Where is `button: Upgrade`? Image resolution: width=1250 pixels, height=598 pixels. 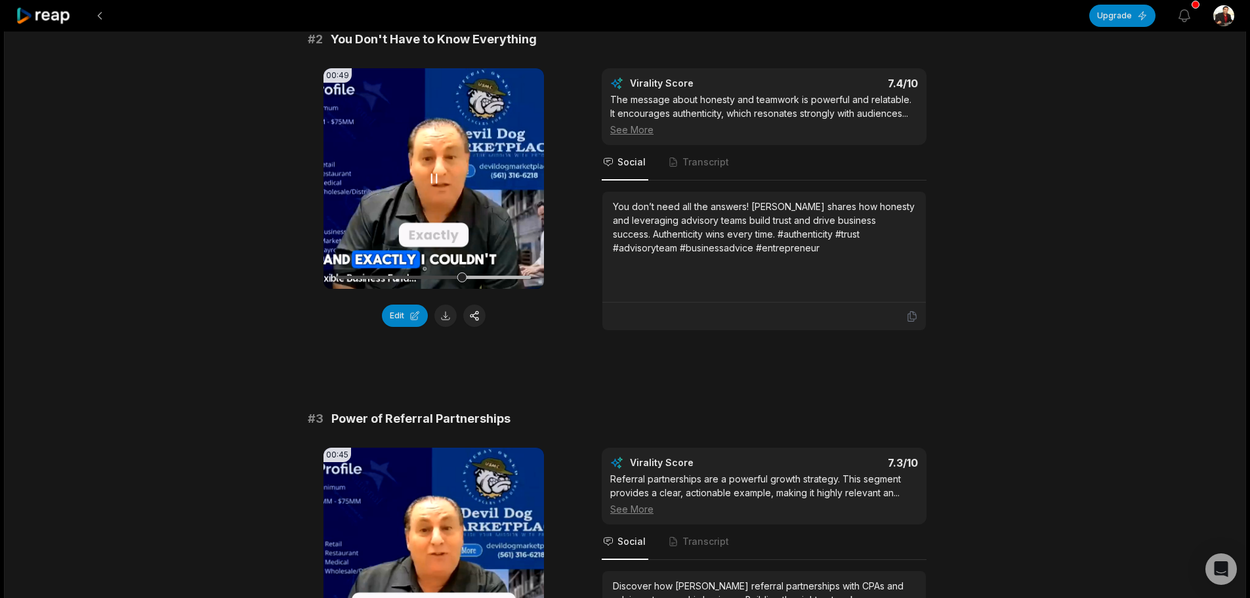
button: Upgrade is located at coordinates (1122, 16).